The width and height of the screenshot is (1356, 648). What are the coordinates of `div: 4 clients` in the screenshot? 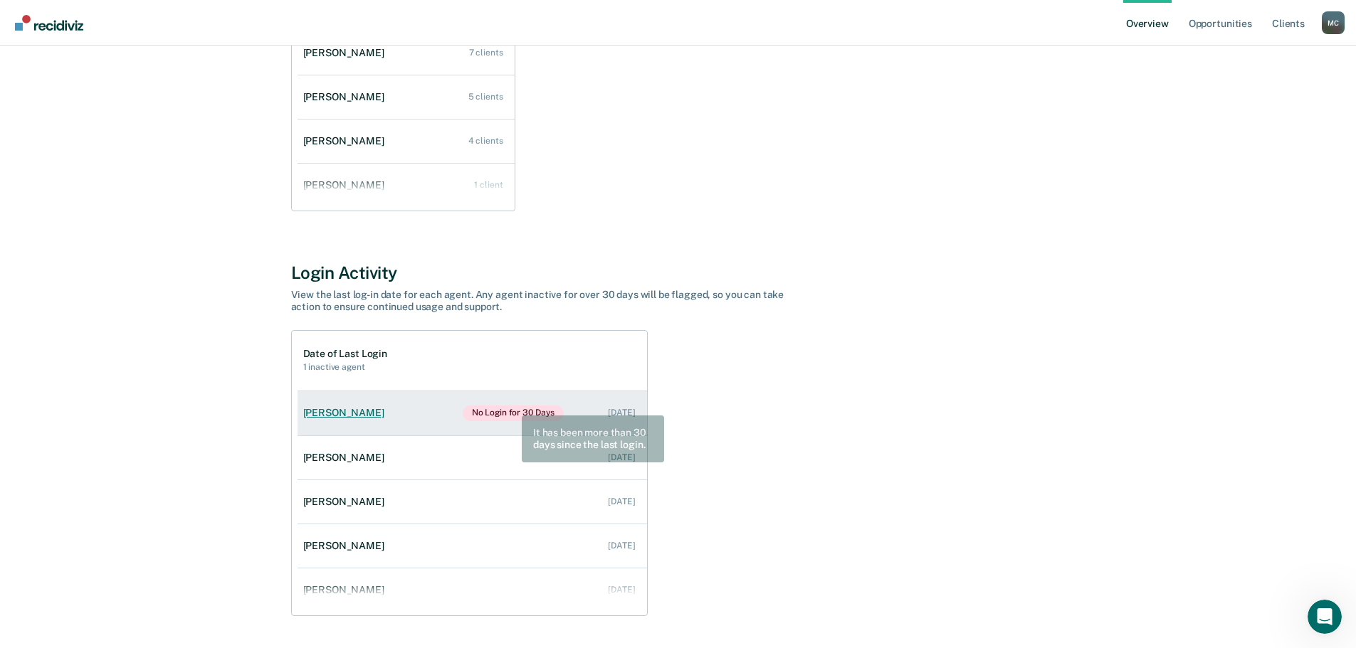 It's located at (485, 141).